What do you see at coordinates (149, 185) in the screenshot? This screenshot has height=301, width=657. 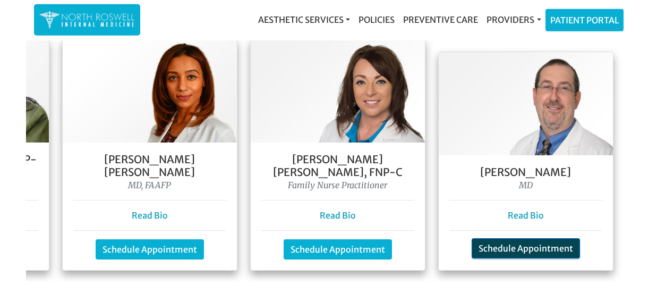 I see `i: MD, FAAFP` at bounding box center [149, 185].